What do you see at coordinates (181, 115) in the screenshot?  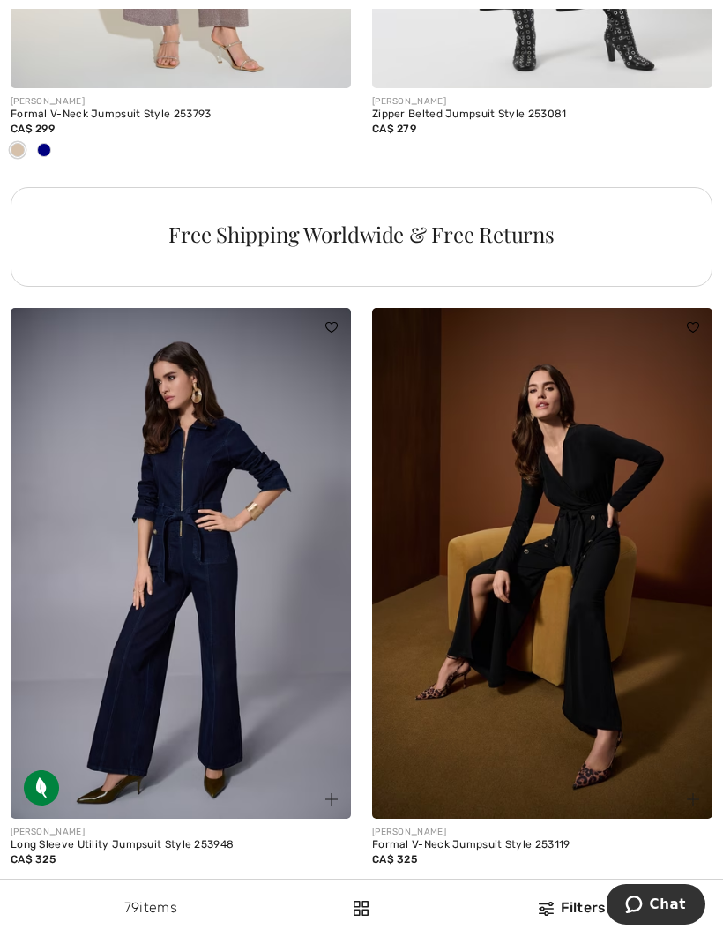 I see `div: Formal V-Neck Jumpsuit Style 253793` at bounding box center [181, 115].